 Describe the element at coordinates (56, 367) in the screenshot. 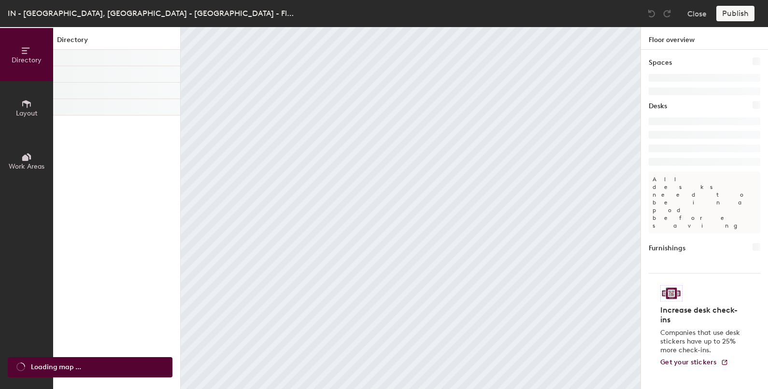

I see `span: Loading map ...` at that location.